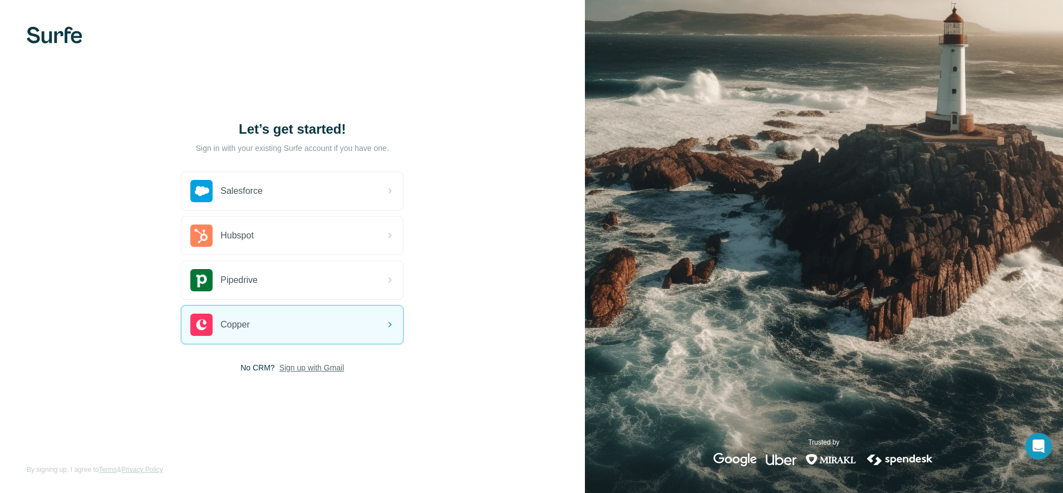 The height and width of the screenshot is (493, 1063). What do you see at coordinates (735, 459) in the screenshot?
I see `img: google's logo` at bounding box center [735, 459].